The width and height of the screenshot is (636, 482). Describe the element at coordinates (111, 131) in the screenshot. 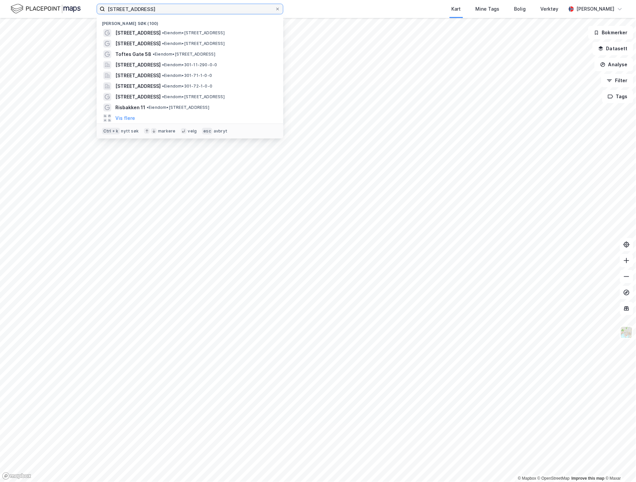

I see `div: Ctrl + k` at that location.